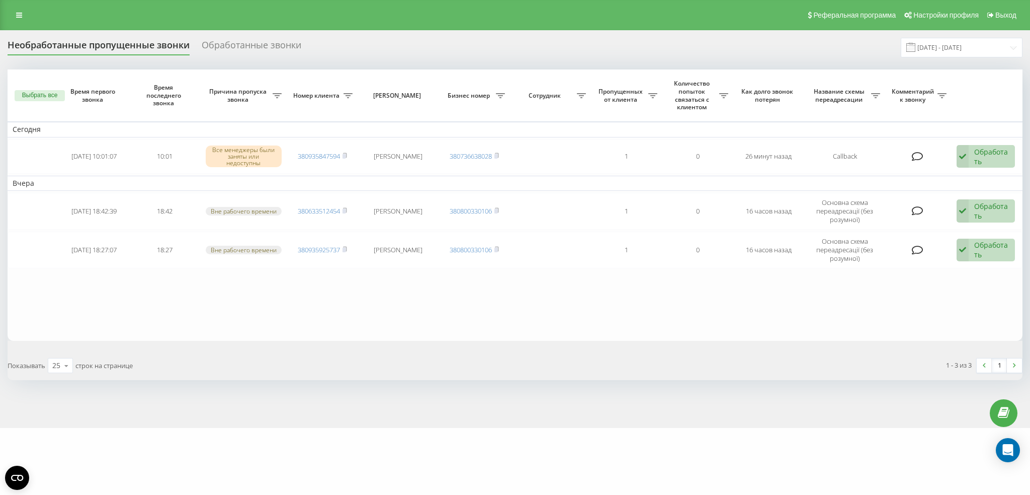 The image size is (1030, 495). What do you see at coordinates (622, 95) in the screenshot?
I see `span: Пропущенных от клиента` at bounding box center [622, 95].